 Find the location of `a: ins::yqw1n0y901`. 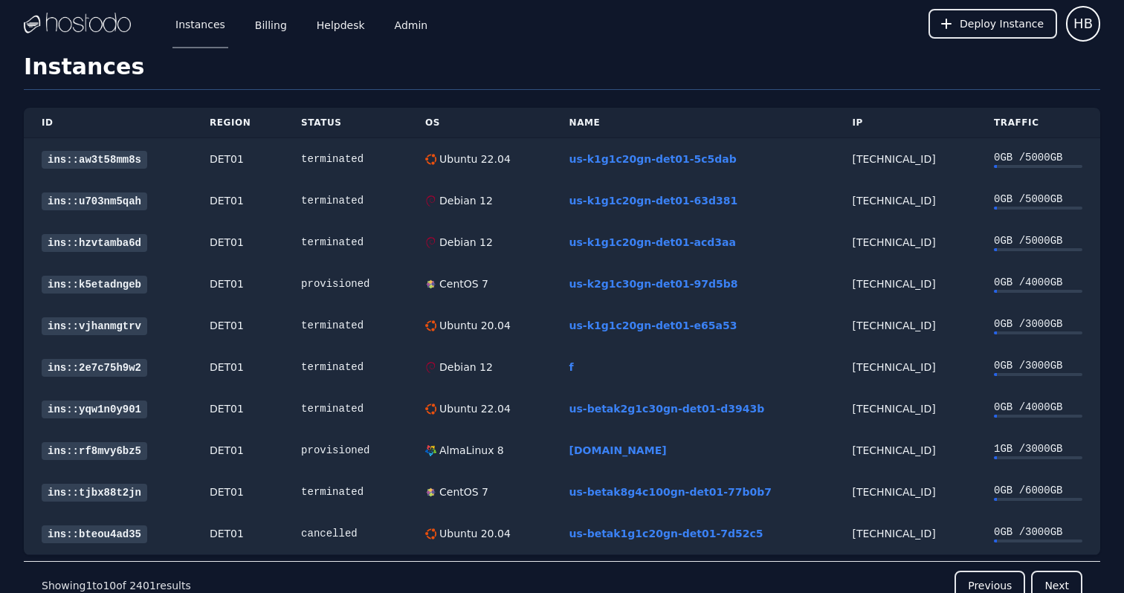

a: ins::yqw1n0y901 is located at coordinates (94, 410).